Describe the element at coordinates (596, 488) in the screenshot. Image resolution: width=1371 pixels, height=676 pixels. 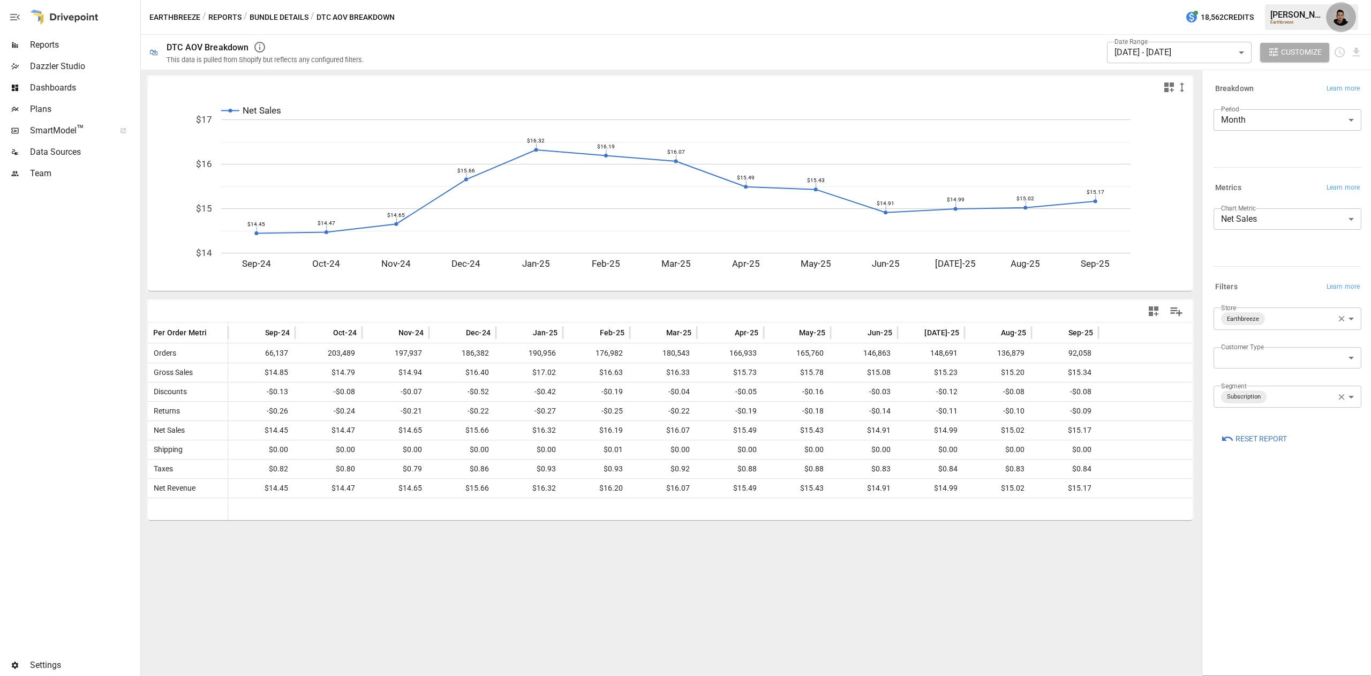
I see `span: $16.20` at that location.